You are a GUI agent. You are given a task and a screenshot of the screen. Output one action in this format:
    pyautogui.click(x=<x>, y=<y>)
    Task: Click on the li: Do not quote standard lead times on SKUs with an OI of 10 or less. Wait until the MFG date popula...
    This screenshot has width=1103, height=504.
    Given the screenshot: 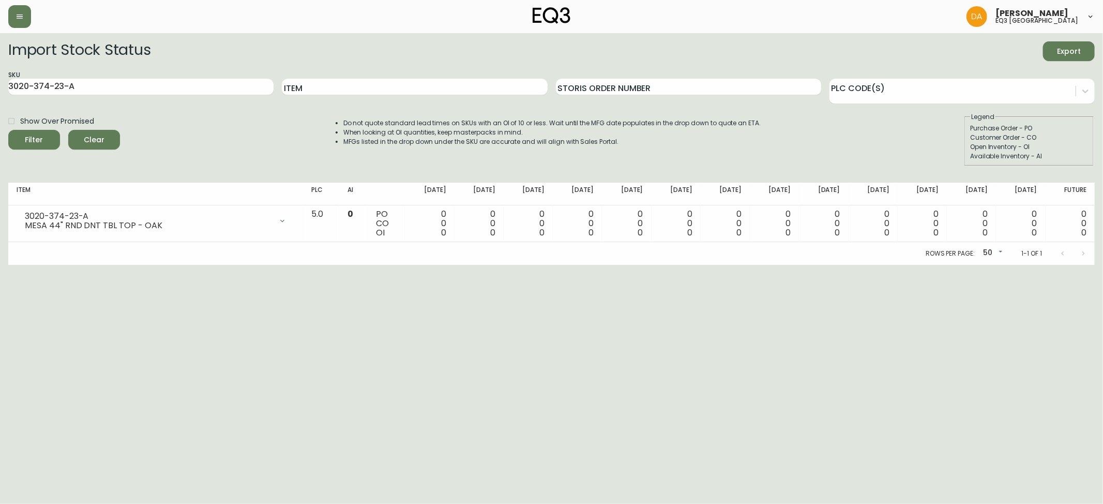 What is the action you would take?
    pyautogui.click(x=552, y=123)
    